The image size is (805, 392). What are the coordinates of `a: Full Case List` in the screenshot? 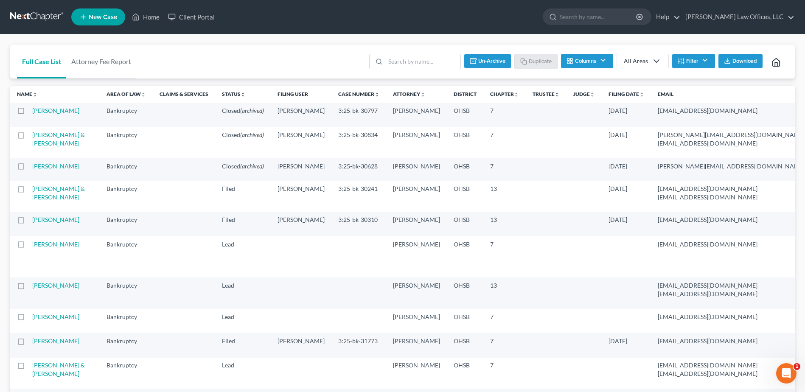 It's located at (42, 62).